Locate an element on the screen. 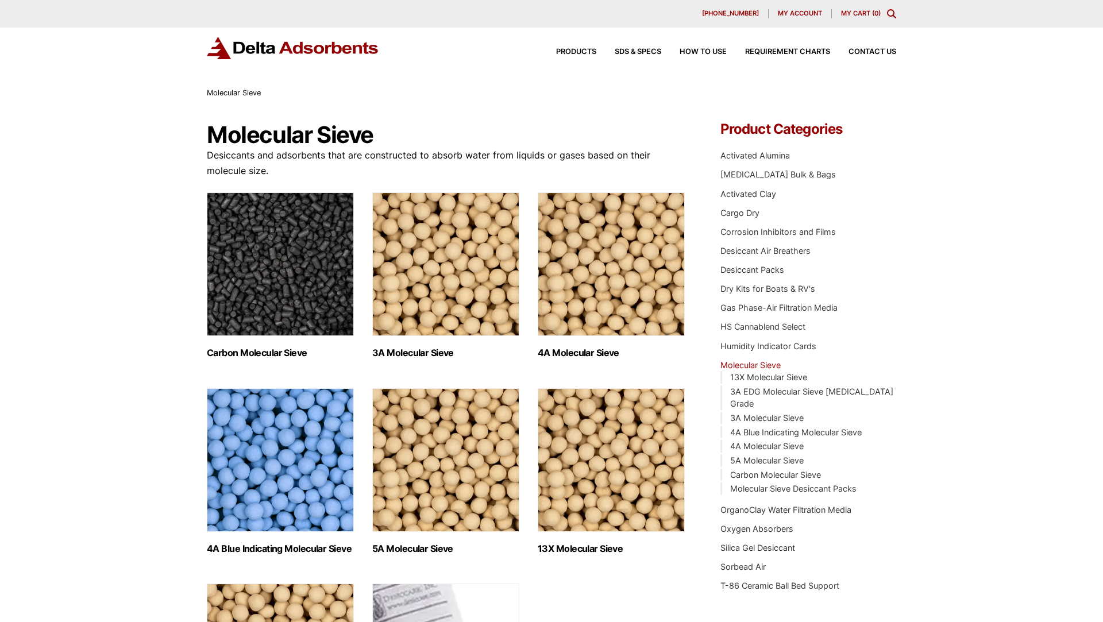  a: T-86 Ceramic Ball Bed Support is located at coordinates (780, 585).